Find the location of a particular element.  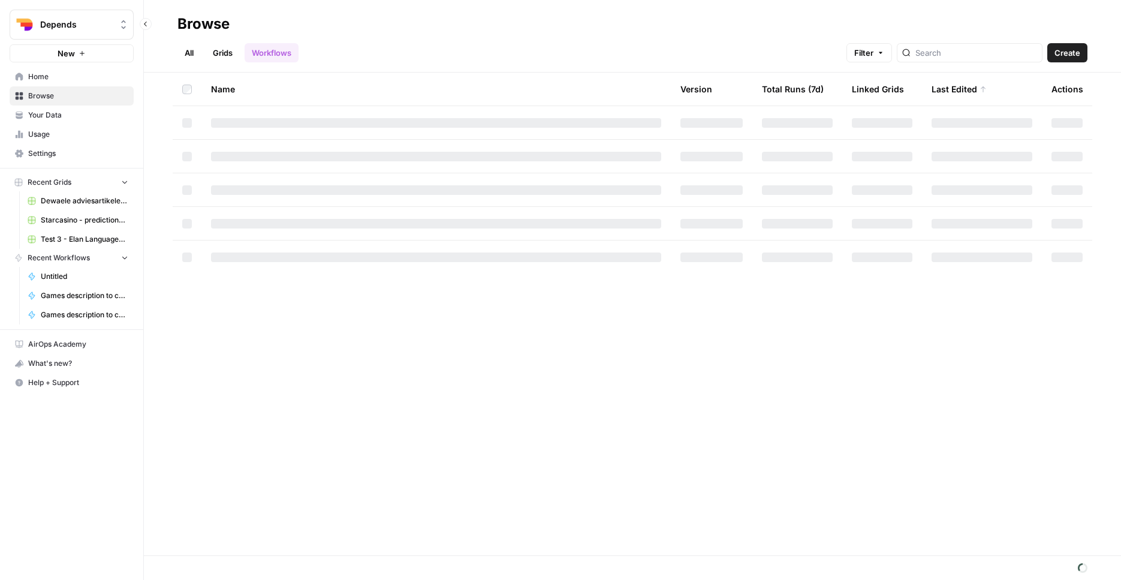

span: Settings is located at coordinates (78, 153).